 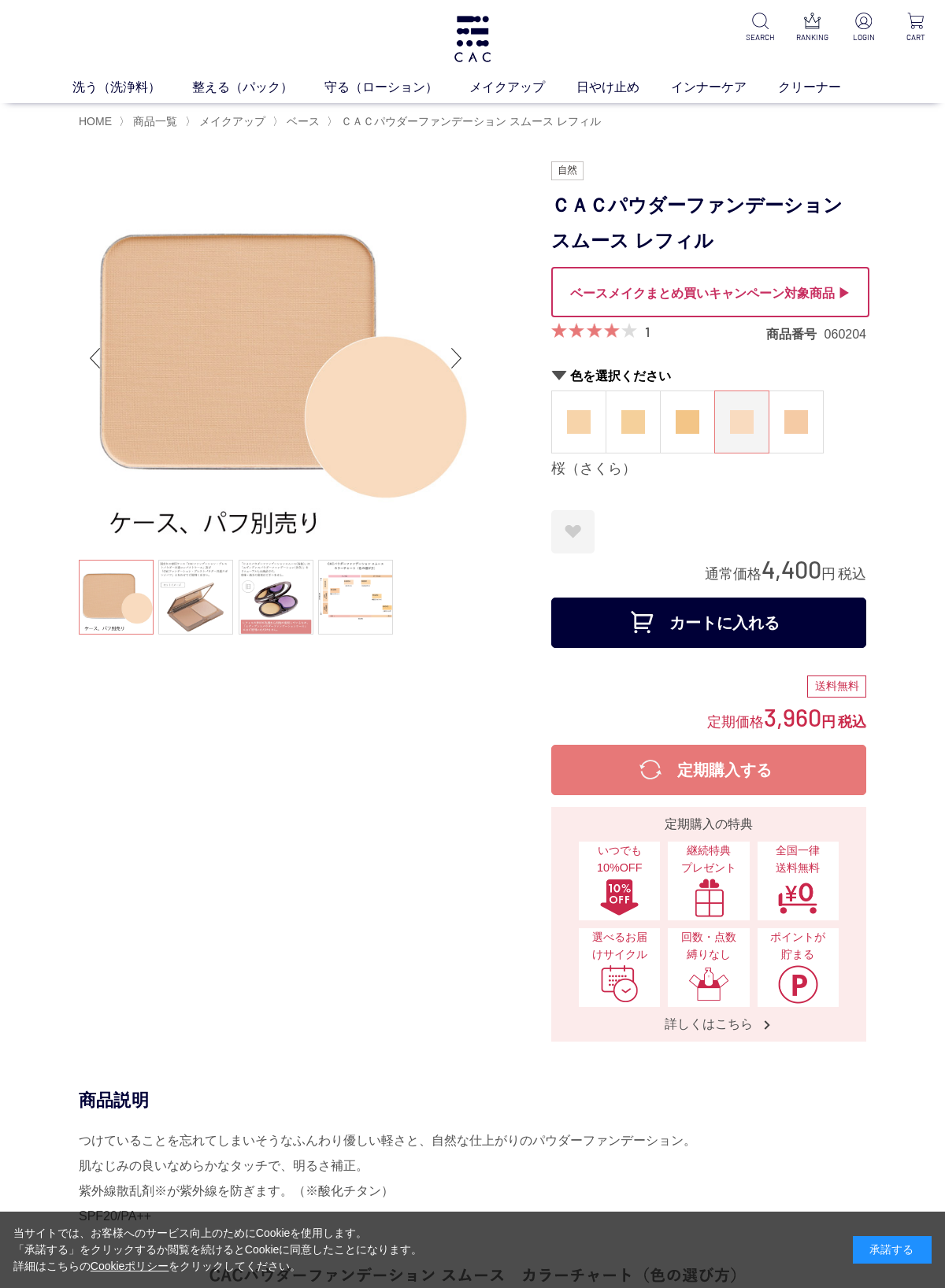 I want to click on div: 送料無料, so click(x=836, y=686).